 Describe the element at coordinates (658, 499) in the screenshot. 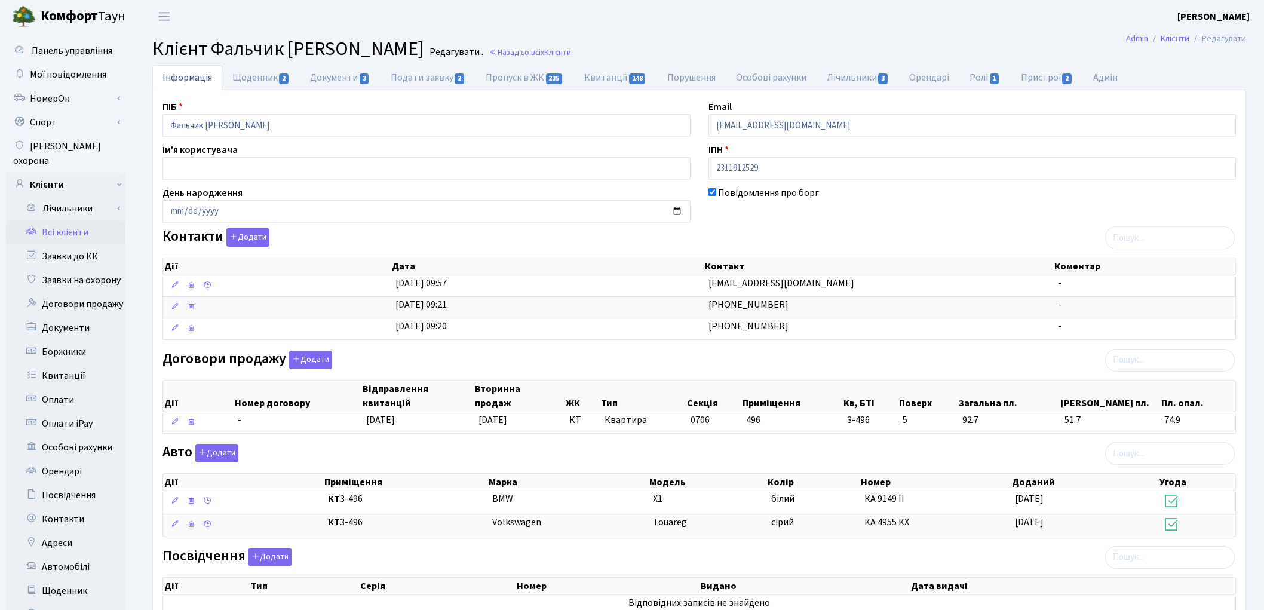

I see `span: X1` at that location.